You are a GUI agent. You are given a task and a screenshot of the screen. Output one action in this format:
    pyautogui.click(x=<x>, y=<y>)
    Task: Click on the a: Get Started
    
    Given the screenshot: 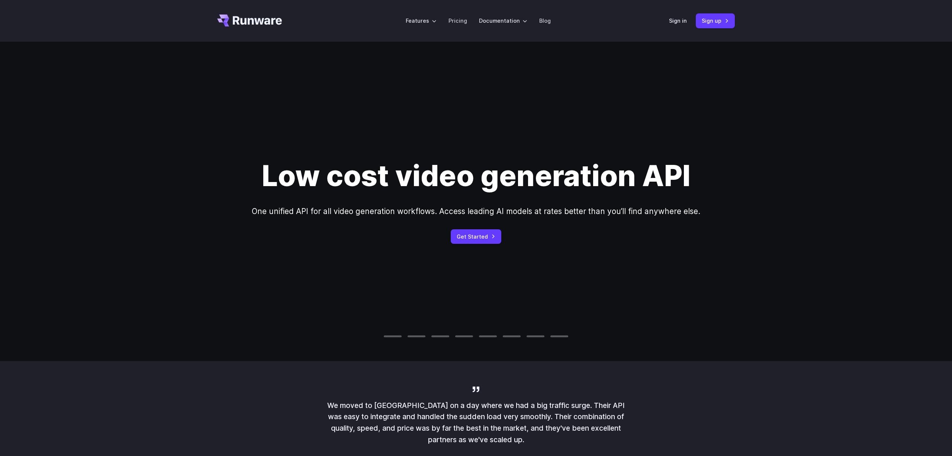 What is the action you would take?
    pyautogui.click(x=476, y=236)
    